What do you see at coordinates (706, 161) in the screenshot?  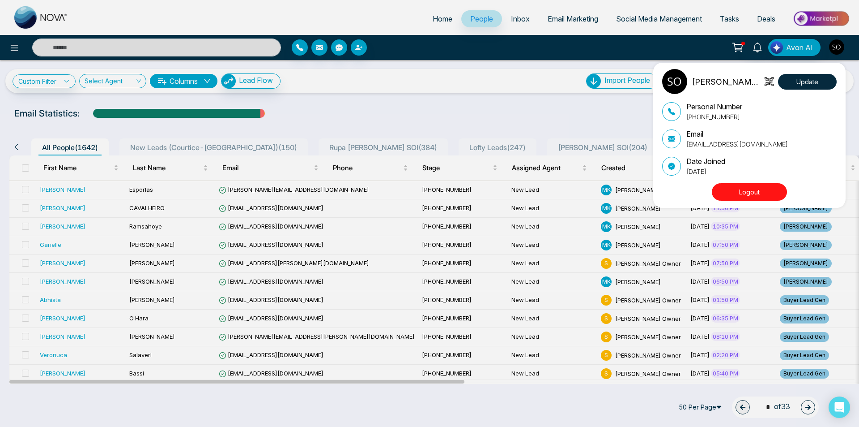 I see `p: Date Joined` at bounding box center [706, 161].